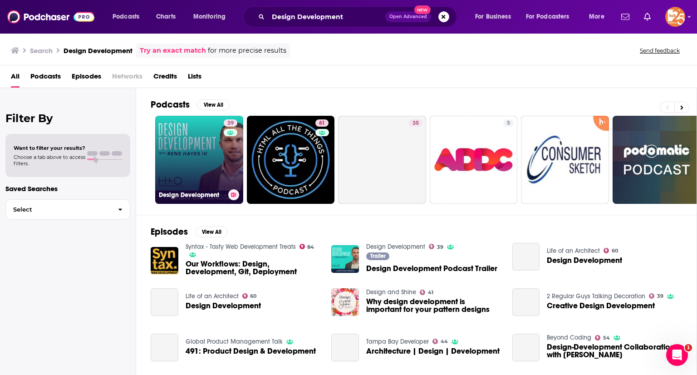 Image resolution: width=697 pixels, height=375 pixels. I want to click on span: Open Advanced, so click(408, 17).